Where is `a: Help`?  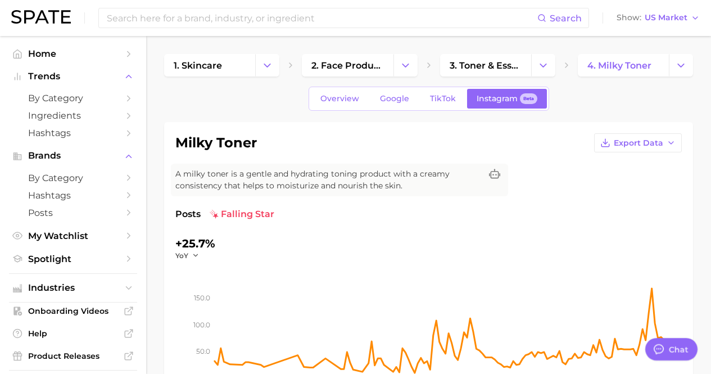 a: Help is located at coordinates (73, 333).